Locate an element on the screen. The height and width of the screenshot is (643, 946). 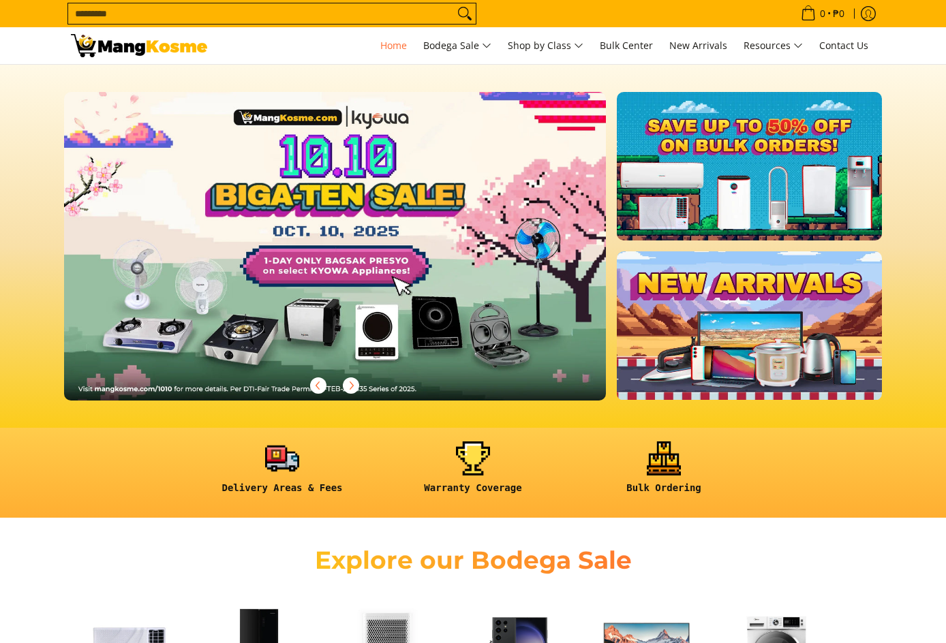
a: Resources is located at coordinates (772, 46).